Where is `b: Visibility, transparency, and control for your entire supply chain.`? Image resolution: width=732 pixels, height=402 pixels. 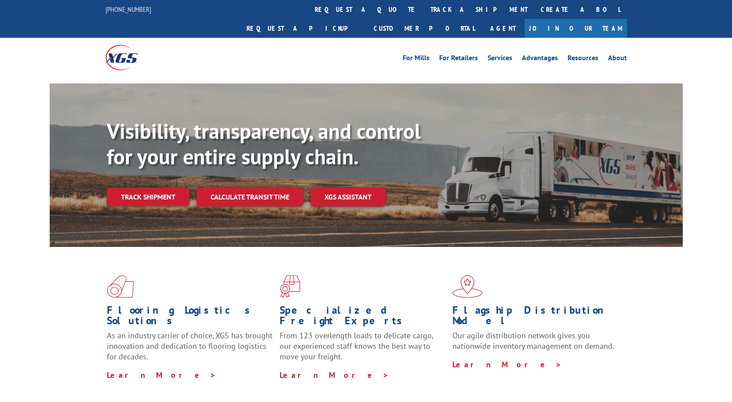 b: Visibility, transparency, and control for your entire supply chain. is located at coordinates (264, 144).